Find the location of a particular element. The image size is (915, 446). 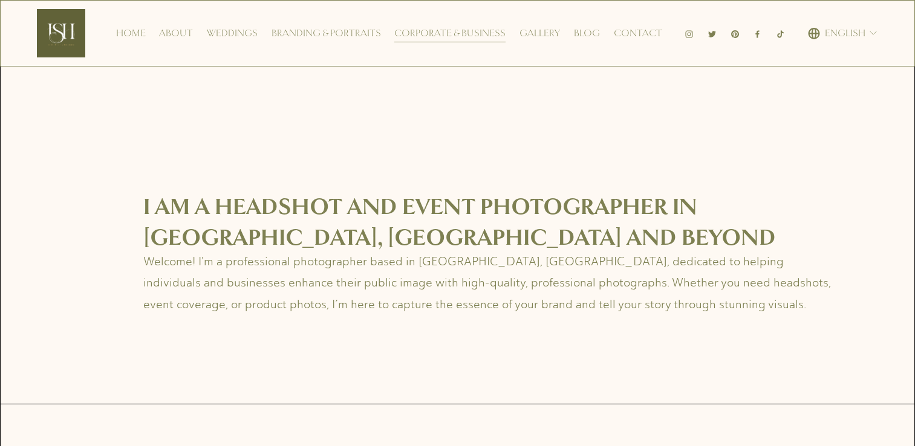

span: English is located at coordinates (845, 33).